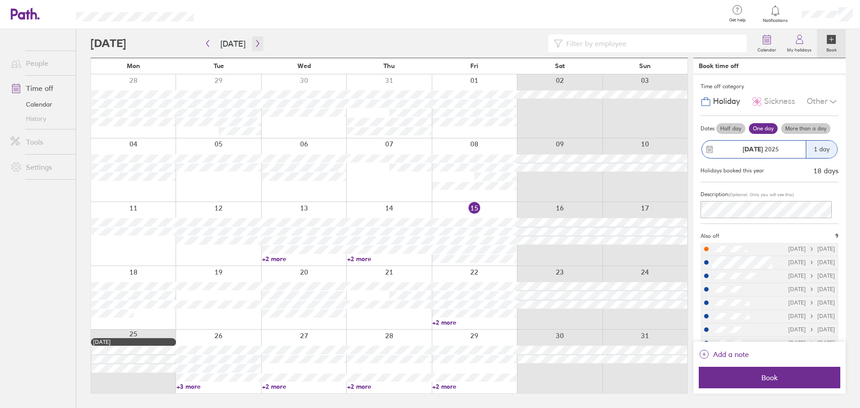  Describe the element at coordinates (826, 171) in the screenshot. I see `div: 18 days` at that location.